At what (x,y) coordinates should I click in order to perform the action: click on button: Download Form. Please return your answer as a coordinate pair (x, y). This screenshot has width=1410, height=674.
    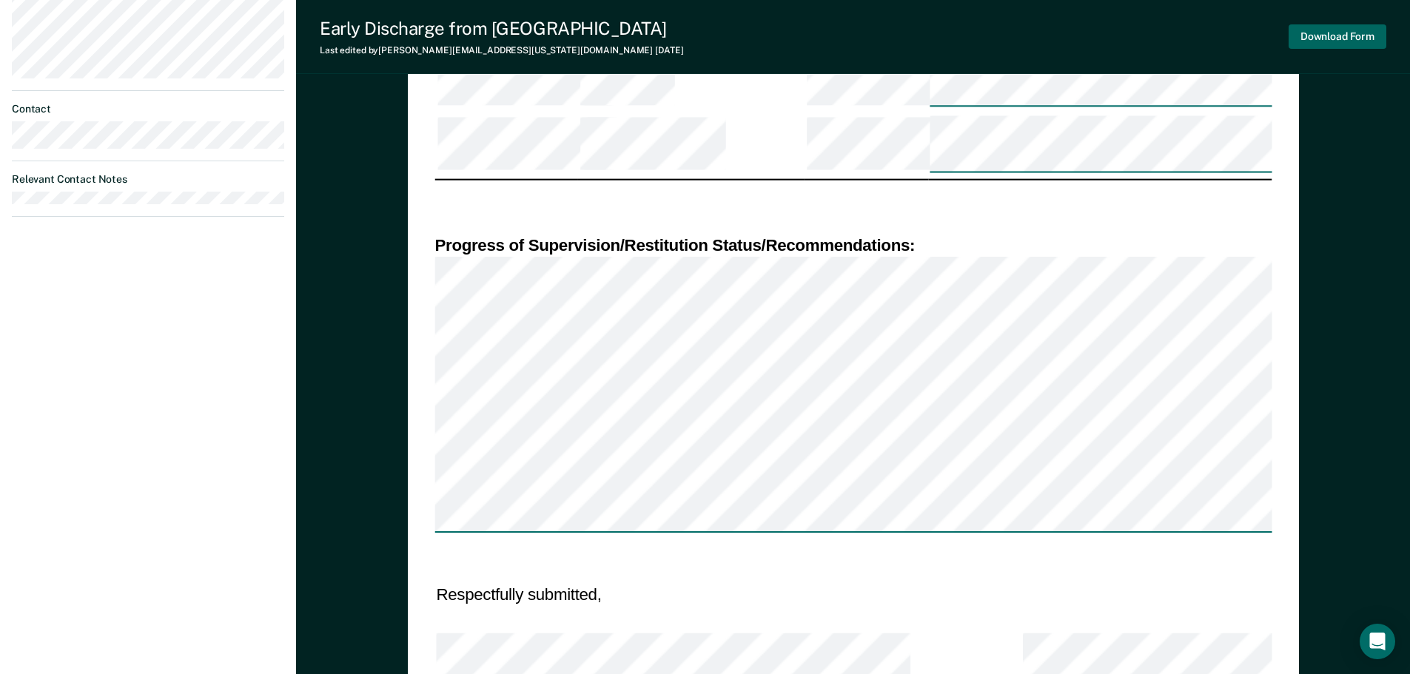
    Looking at the image, I should click on (1337, 36).